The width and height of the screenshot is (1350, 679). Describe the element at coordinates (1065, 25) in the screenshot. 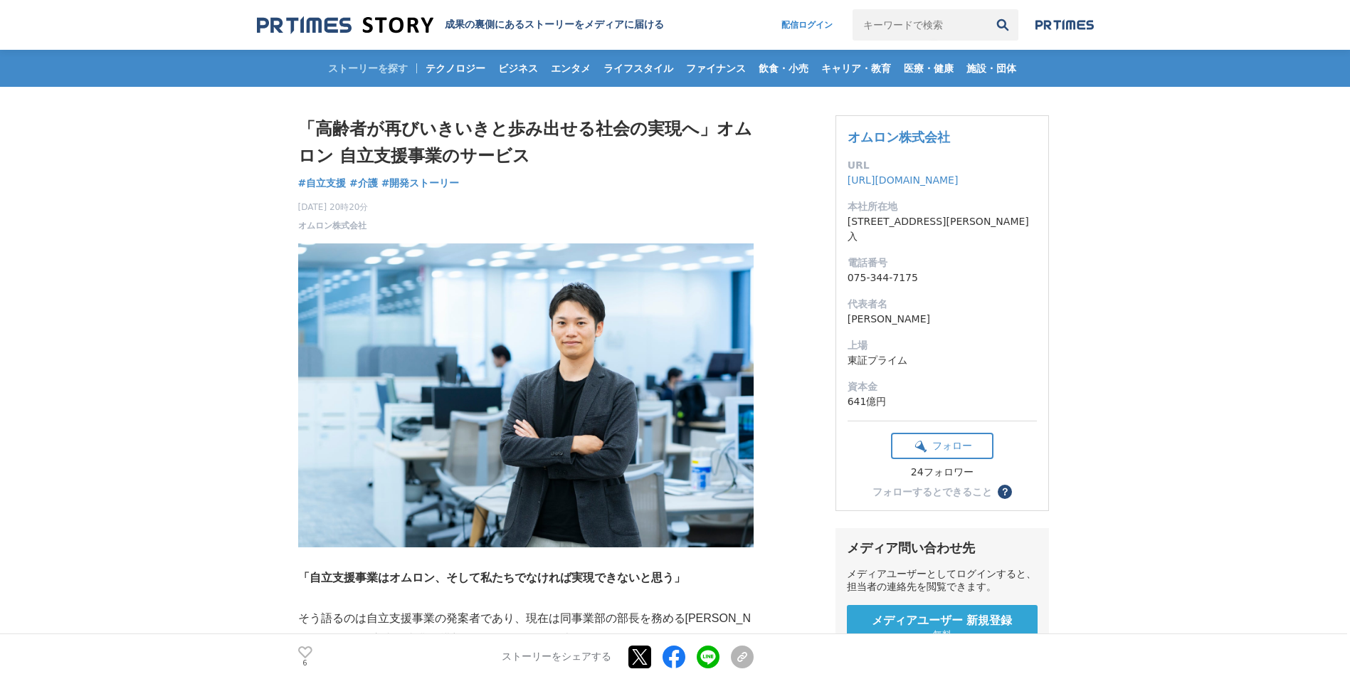

I see `img: prtimes` at that location.